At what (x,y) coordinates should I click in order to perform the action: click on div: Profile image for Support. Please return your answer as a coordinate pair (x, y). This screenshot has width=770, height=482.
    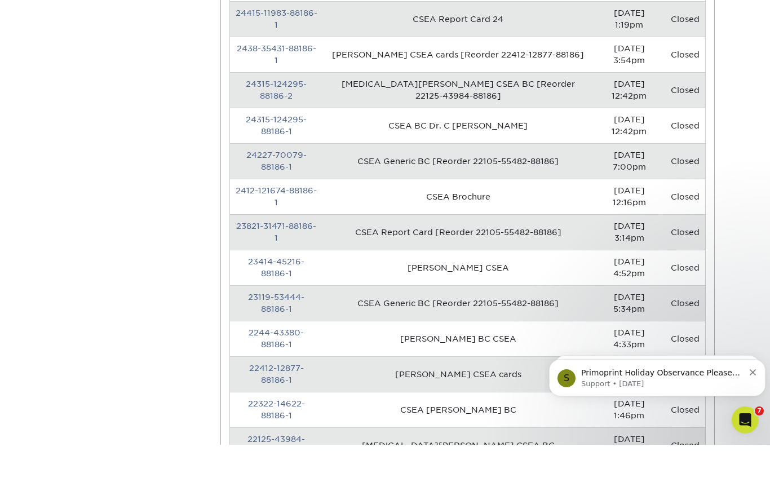
    Looking at the image, I should click on (22, 43).